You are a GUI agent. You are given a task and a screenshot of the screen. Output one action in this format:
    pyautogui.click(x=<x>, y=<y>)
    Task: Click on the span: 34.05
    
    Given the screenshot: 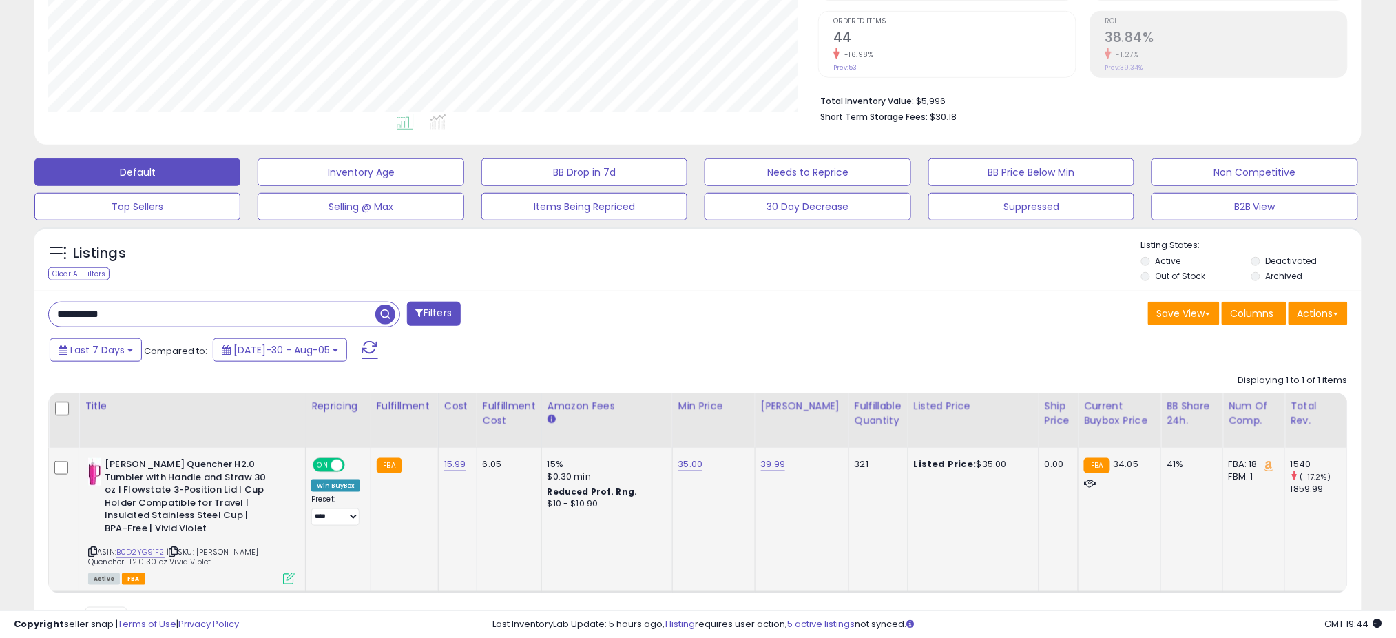 What is the action you would take?
    pyautogui.click(x=1126, y=463)
    